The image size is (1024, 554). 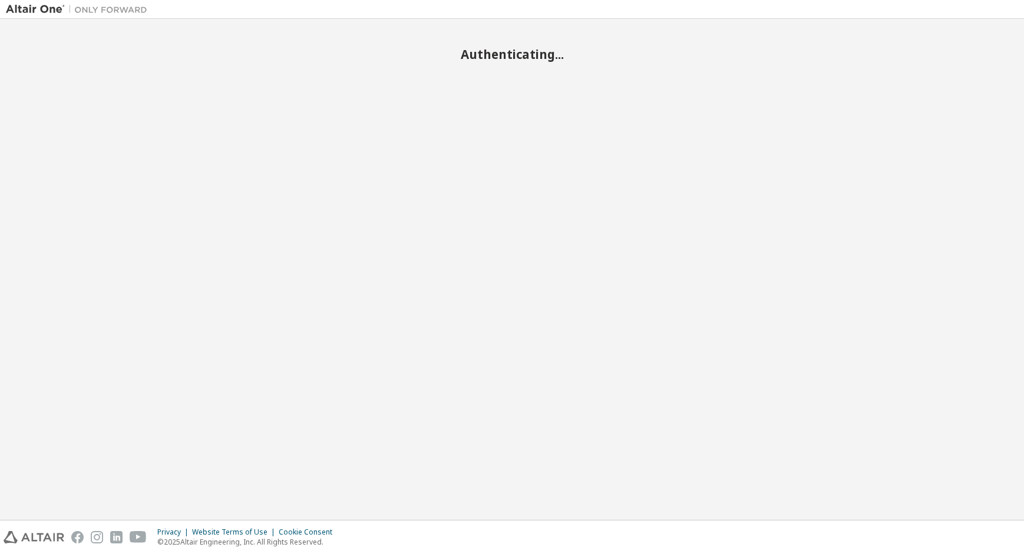 What do you see at coordinates (174, 532) in the screenshot?
I see `div: Privacy` at bounding box center [174, 532].